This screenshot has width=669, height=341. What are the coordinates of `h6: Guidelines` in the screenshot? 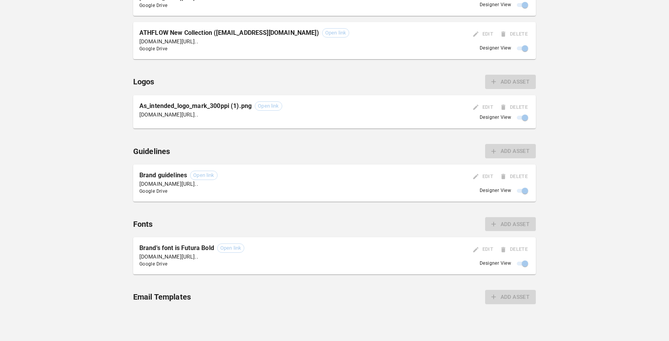 It's located at (152, 151).